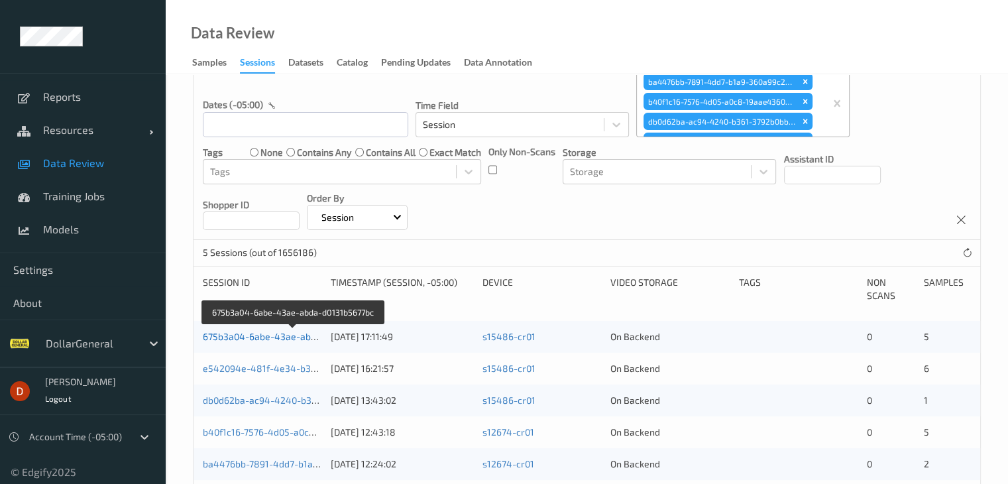 This screenshot has width=1008, height=484. Describe the element at coordinates (306, 64) in the screenshot. I see `div: Datasets` at that location.